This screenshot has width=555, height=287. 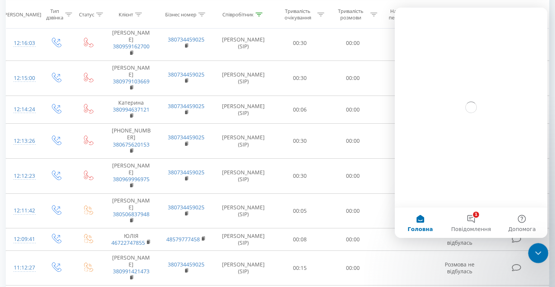 What do you see at coordinates (131, 214) in the screenshot?
I see `a: 380506837948` at bounding box center [131, 214].